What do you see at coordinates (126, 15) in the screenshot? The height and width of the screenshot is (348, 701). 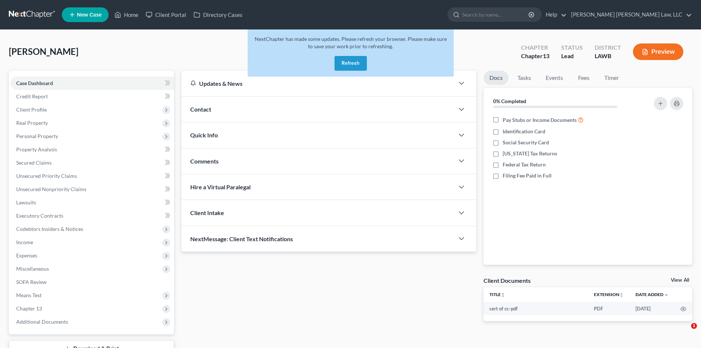 I see `a: Home` at bounding box center [126, 15].